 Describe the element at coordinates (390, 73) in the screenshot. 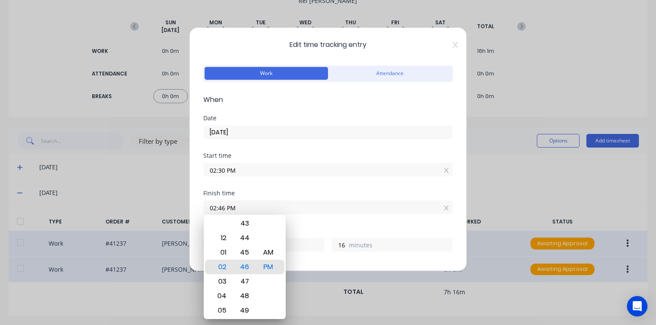

I see `button: Attendance` at that location.